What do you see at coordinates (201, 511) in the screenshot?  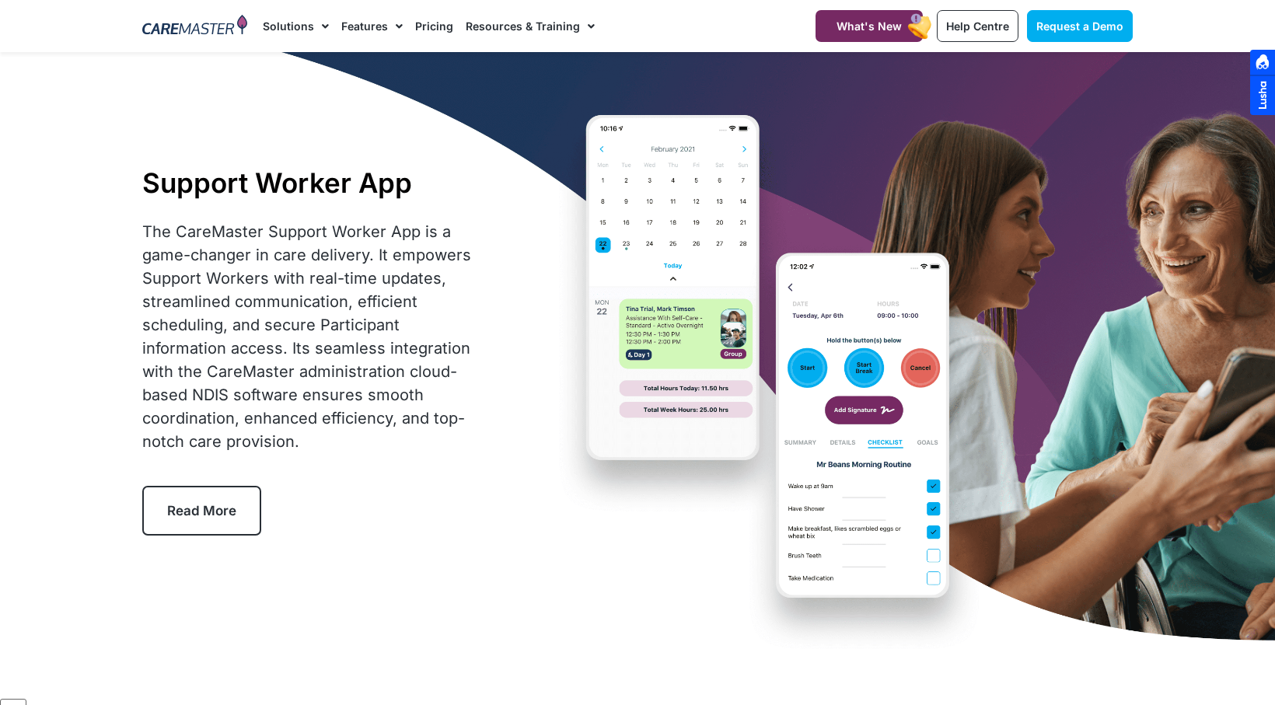 I see `a: Read More` at bounding box center [201, 511].